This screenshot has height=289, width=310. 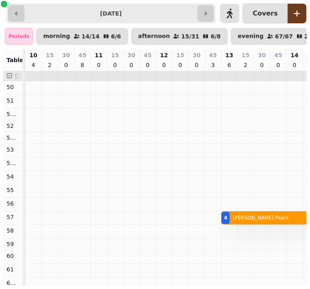 What do you see at coordinates (82, 65) in the screenshot?
I see `p: 8` at bounding box center [82, 65].